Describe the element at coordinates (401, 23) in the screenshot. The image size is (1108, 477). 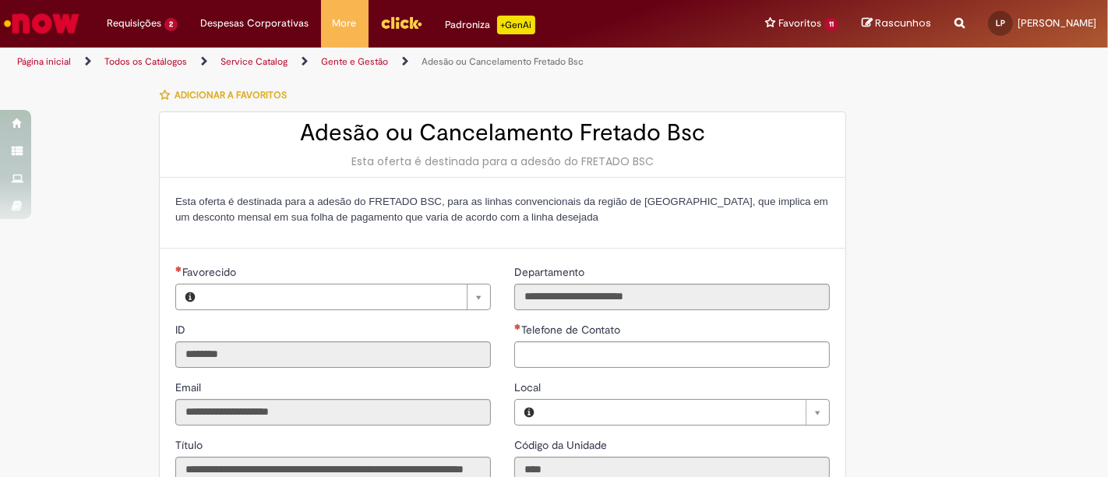
I see `img: click_logo_yellow_360x200.png` at that location.